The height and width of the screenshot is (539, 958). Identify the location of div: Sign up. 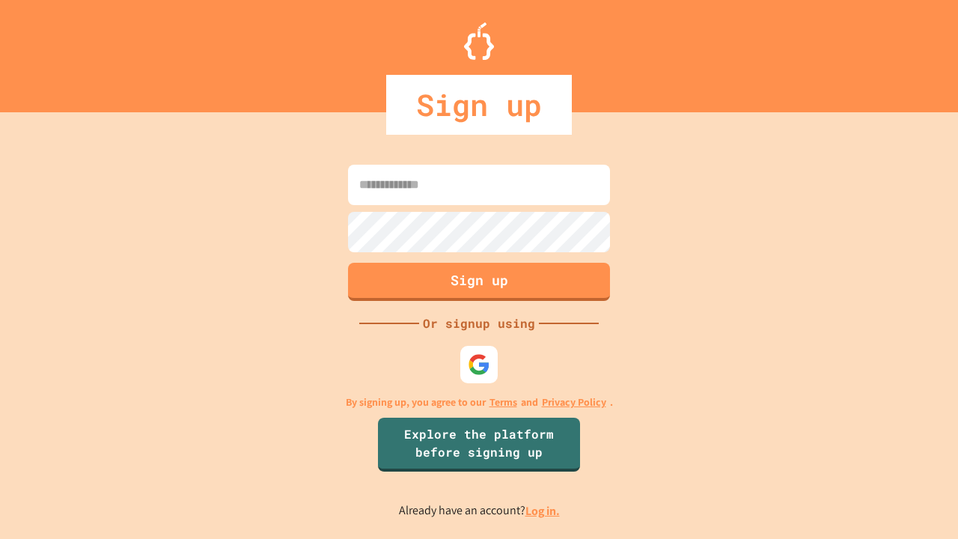
(479, 105).